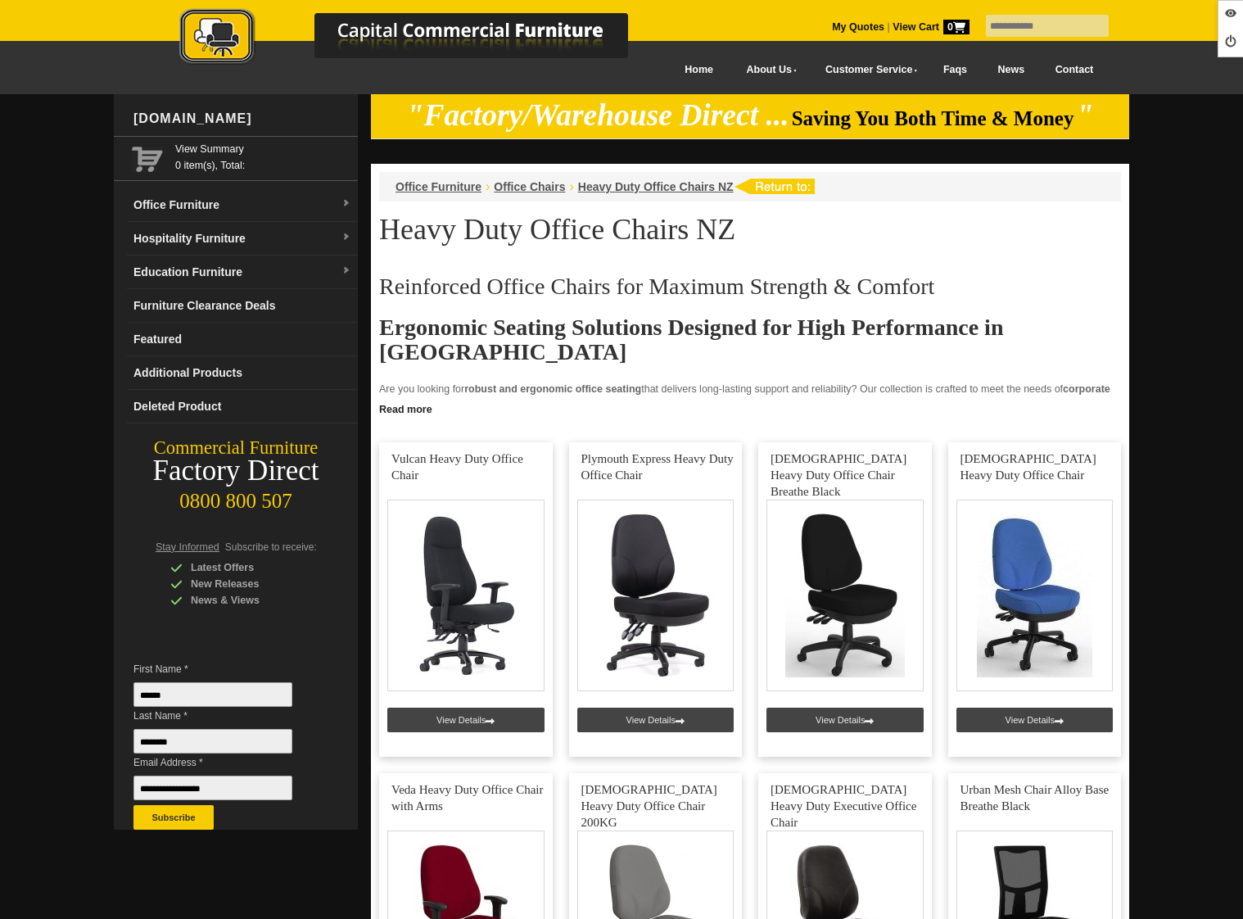  I want to click on a: View Summary, so click(263, 149).